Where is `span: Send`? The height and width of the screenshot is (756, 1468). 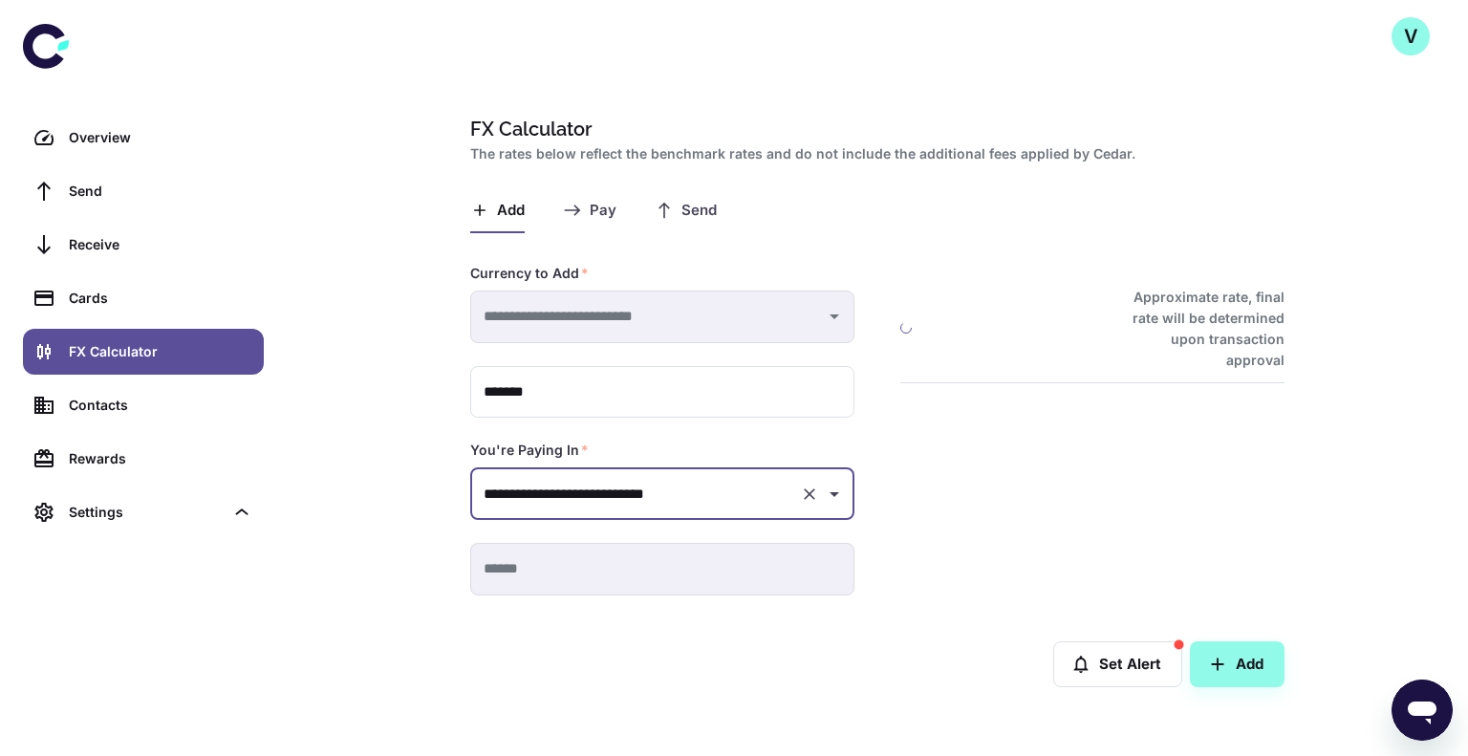 span: Send is located at coordinates (699, 210).